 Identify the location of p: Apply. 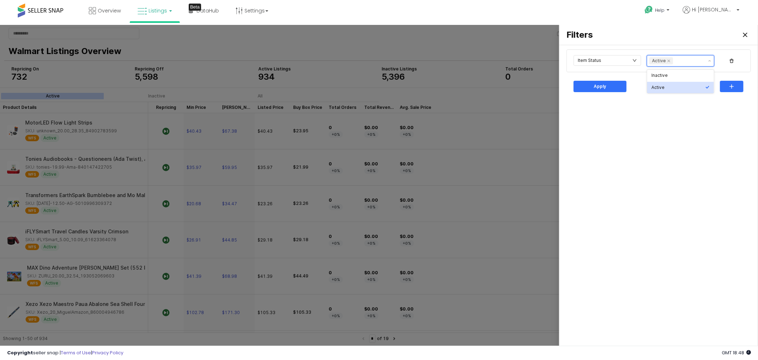
(600, 62).